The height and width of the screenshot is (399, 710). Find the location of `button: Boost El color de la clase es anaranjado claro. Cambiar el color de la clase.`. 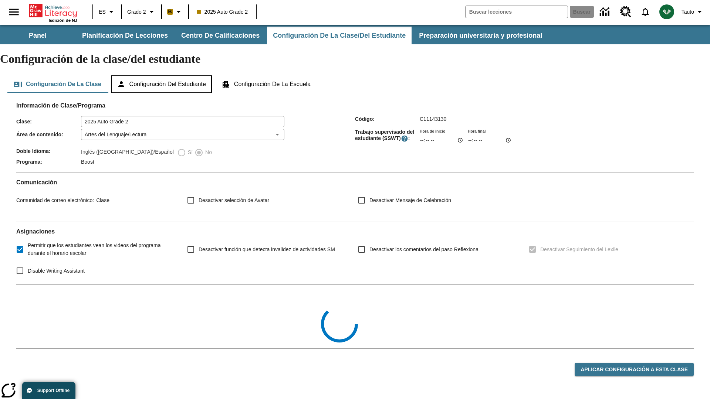

button: Boost El color de la clase es anaranjado claro. Cambiar el color de la clase. is located at coordinates (175, 12).